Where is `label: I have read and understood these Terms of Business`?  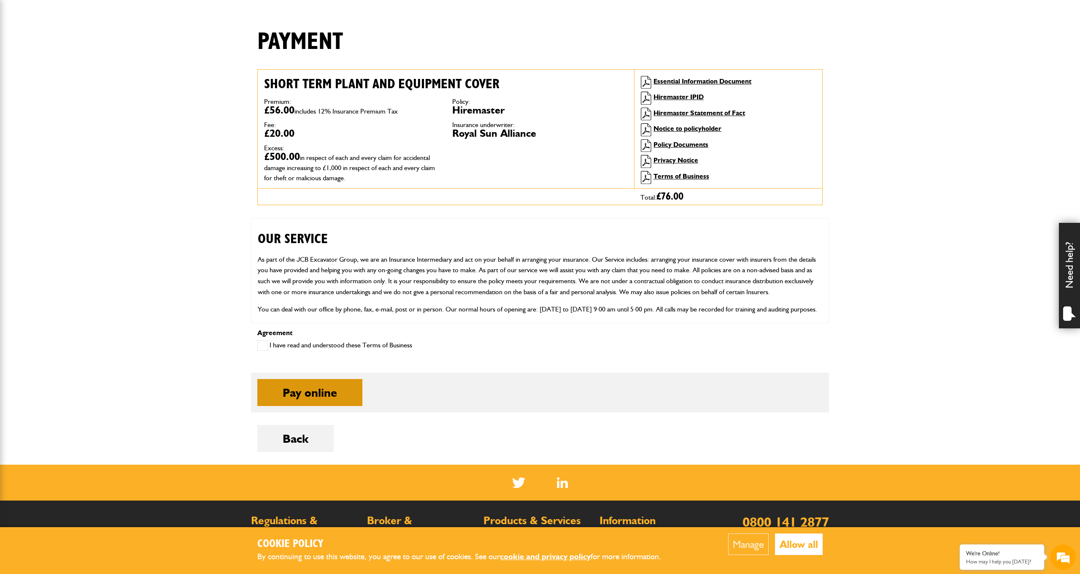 label: I have read and understood these Terms of Business is located at coordinates (334, 345).